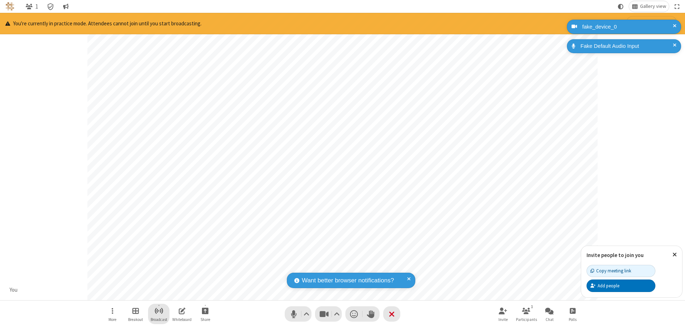 The image size is (685, 327). What do you see at coordinates (159, 313) in the screenshot?
I see `button: Start broadcast` at bounding box center [159, 313].